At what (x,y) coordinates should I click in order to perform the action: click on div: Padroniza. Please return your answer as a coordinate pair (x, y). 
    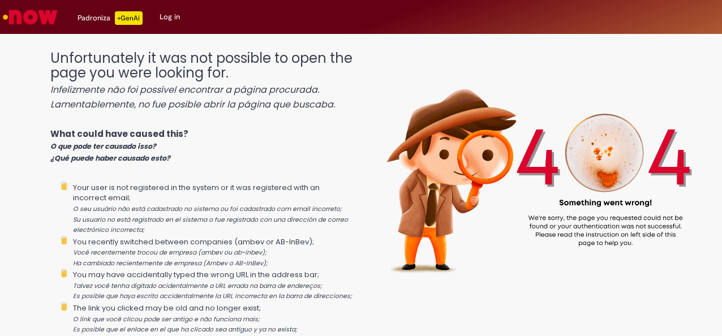
    Looking at the image, I should click on (110, 18).